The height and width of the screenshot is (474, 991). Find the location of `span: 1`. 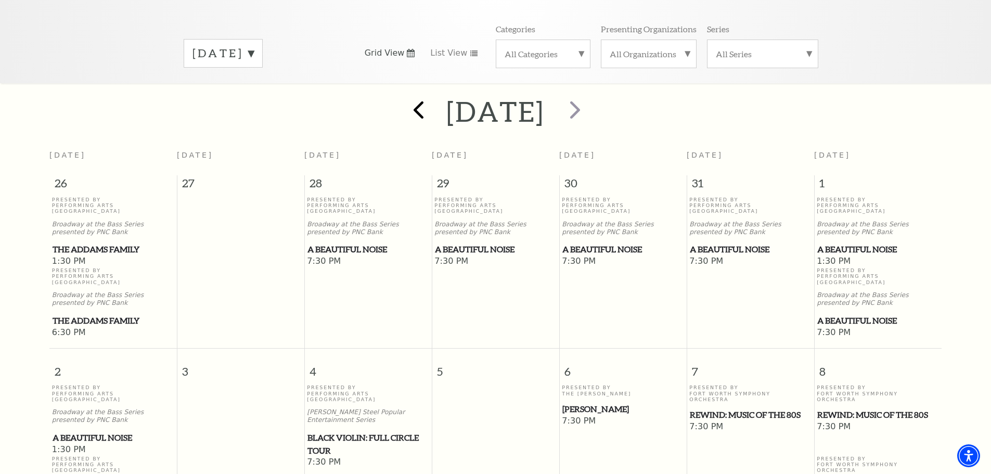

span: 1 is located at coordinates (879, 186).